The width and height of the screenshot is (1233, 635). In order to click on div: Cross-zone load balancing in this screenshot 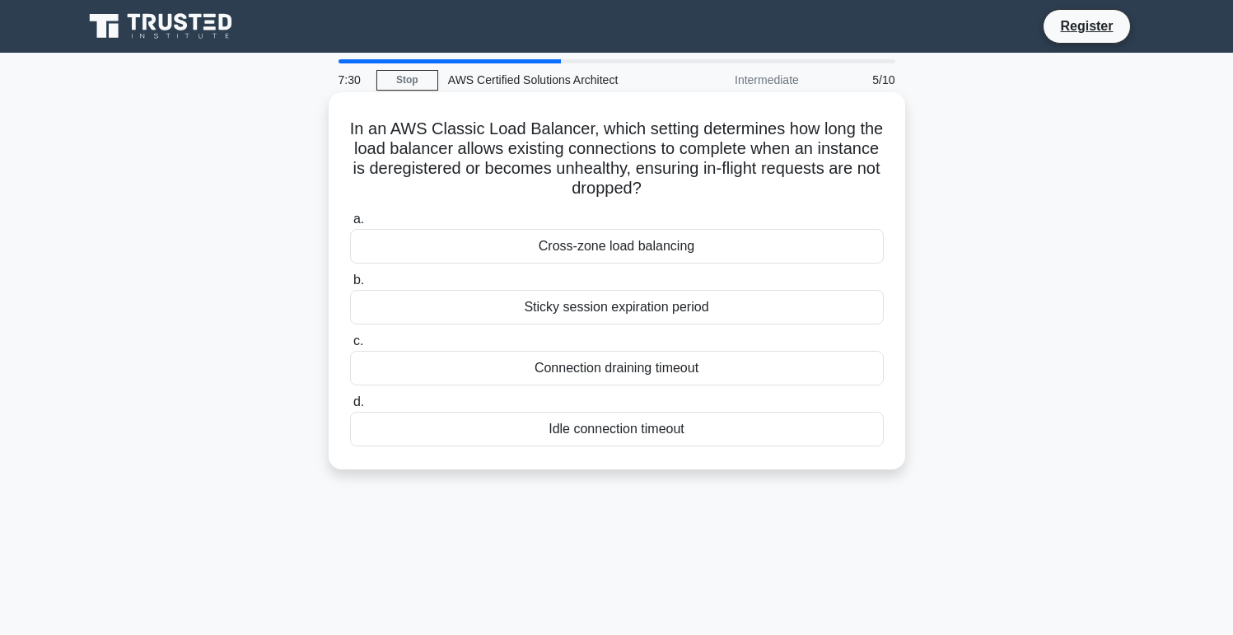, I will do `click(617, 246)`.